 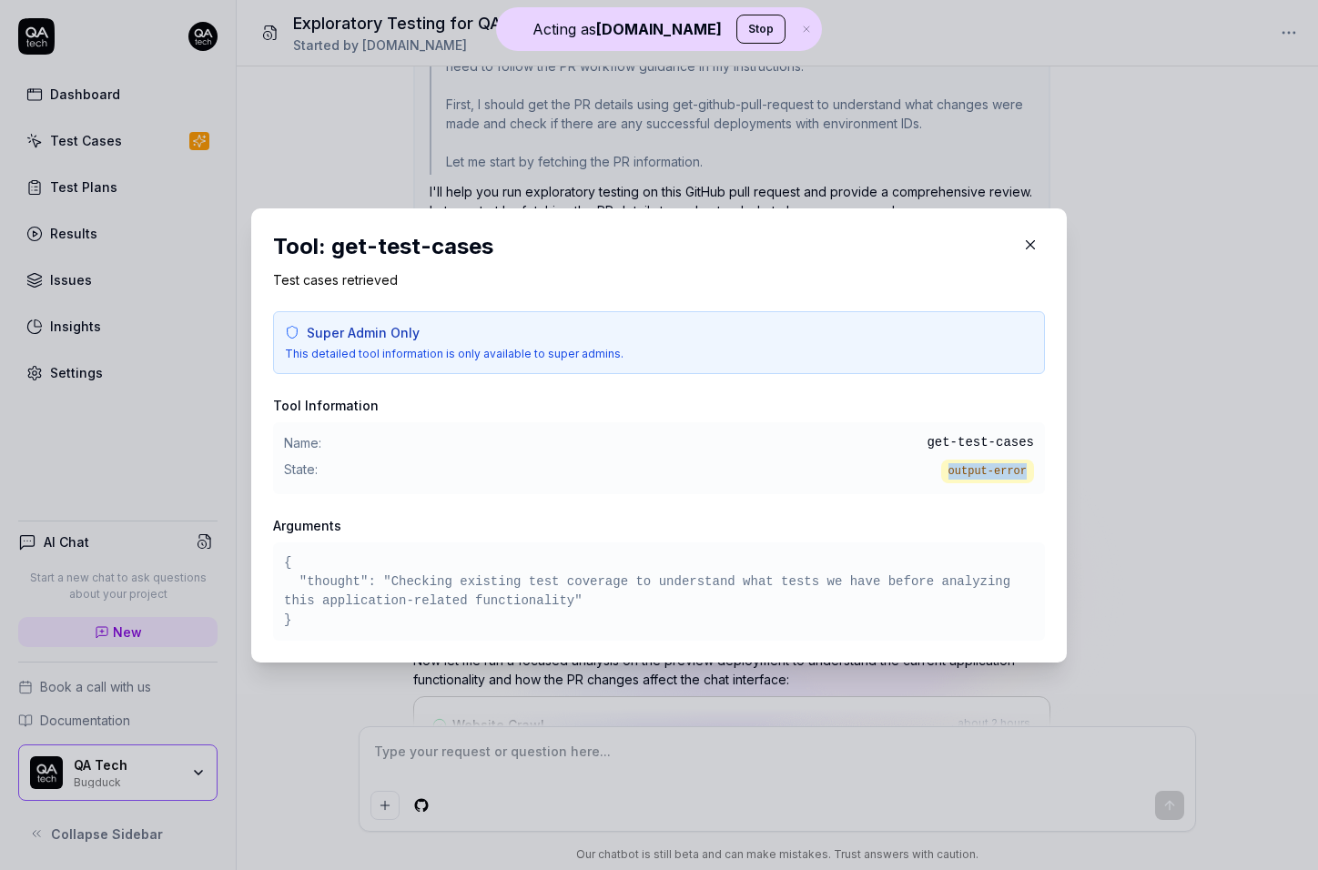 I want to click on span: get-test-cases, so click(x=981, y=442).